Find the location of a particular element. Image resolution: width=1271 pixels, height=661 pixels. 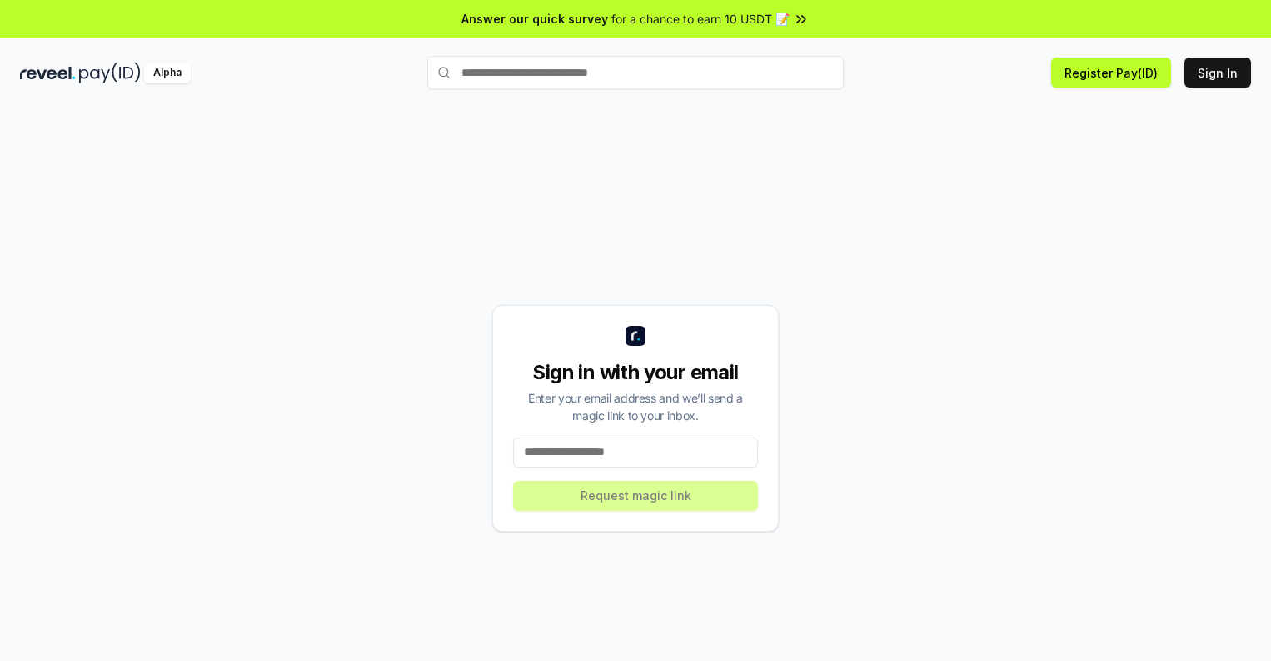

div: Alpha is located at coordinates (167, 72).